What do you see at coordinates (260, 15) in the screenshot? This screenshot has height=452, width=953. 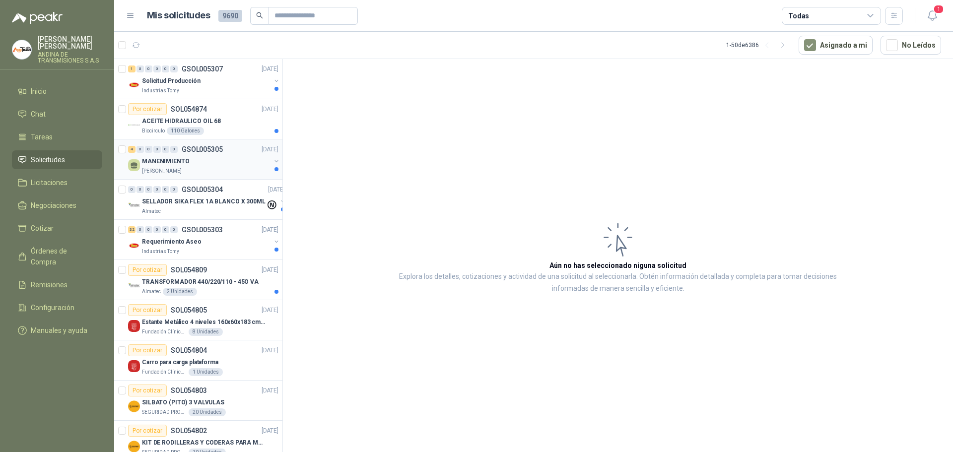 I see `span: search` at bounding box center [260, 15].